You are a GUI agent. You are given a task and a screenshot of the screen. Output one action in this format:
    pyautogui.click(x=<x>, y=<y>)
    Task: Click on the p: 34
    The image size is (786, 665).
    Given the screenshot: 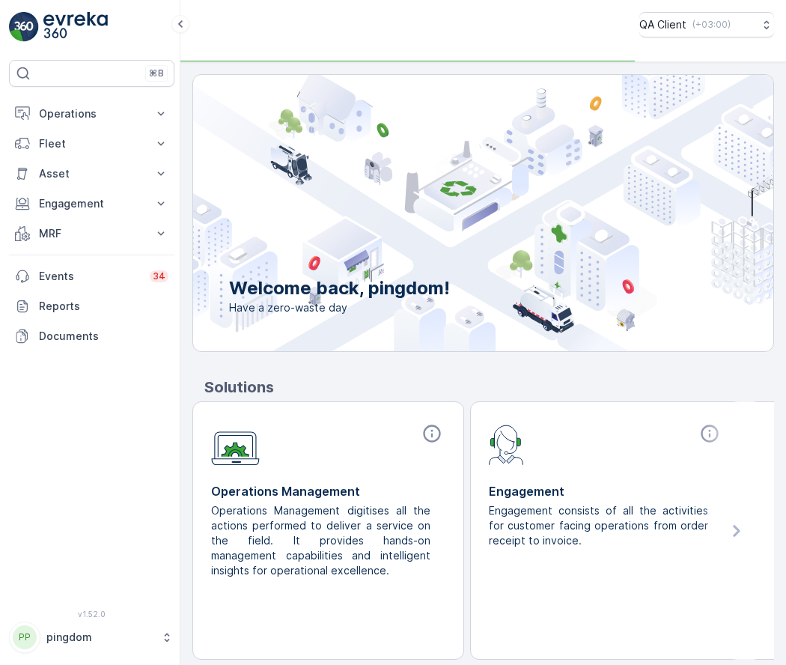 What is the action you would take?
    pyautogui.click(x=159, y=276)
    